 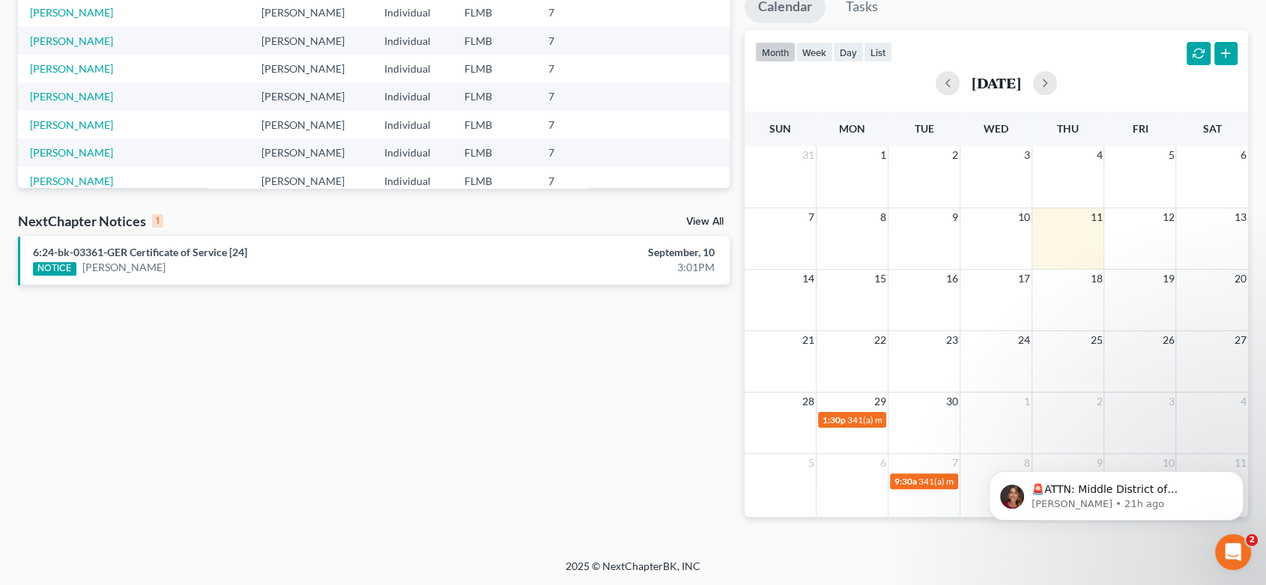 I want to click on span: 21, so click(x=808, y=340).